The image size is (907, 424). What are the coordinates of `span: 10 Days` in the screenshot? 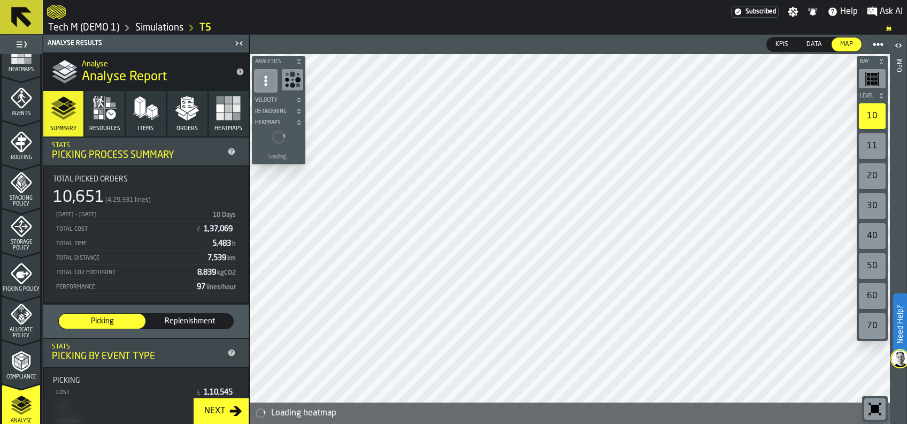 It's located at (224, 215).